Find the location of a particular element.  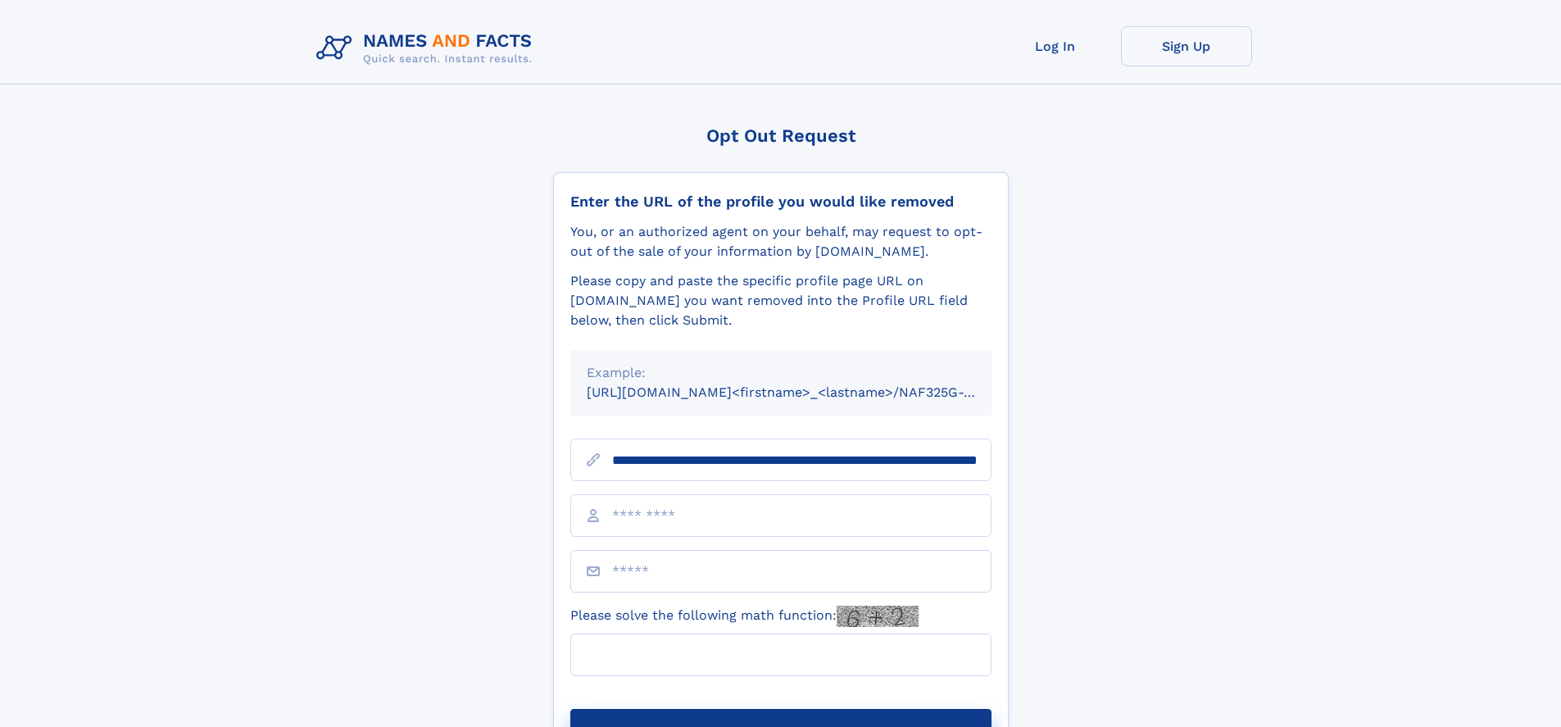

div: You, or an authorized agent on your behalf, may request to opt-out of the sale of your informatio... is located at coordinates (781, 242).